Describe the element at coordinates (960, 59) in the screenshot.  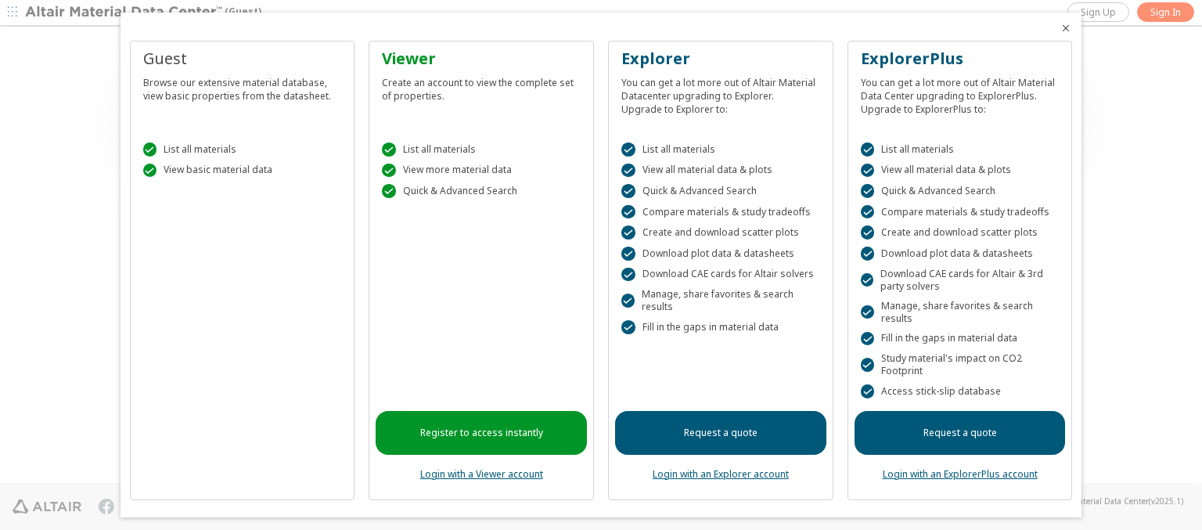
I see `div: ExplorerPlus` at that location.